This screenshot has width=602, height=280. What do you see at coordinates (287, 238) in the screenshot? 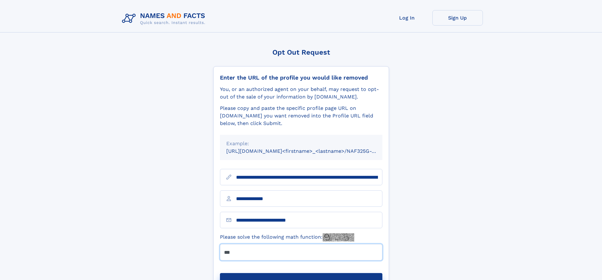
I see `label: Please solve the following math function:` at bounding box center [287, 238].